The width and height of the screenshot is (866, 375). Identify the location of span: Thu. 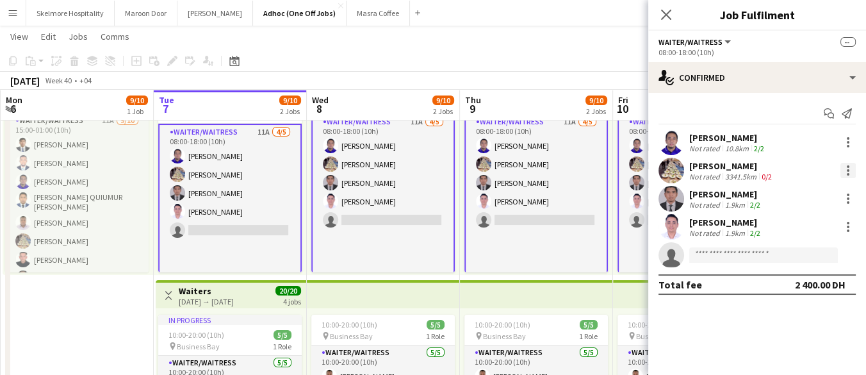
(473, 100).